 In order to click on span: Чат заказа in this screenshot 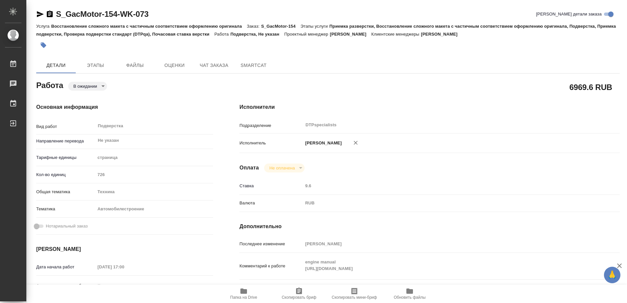, I will do `click(214, 65)`.